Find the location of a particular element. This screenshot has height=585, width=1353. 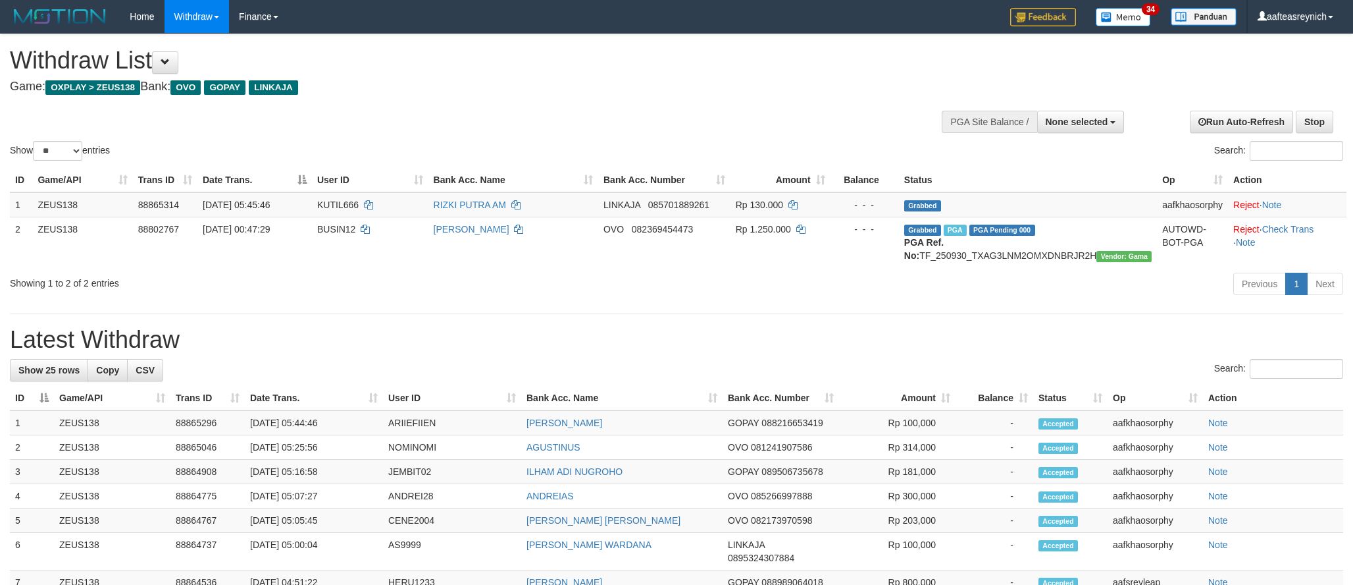

th: Date Trans.: activate to sort column descending is located at coordinates (255, 180).